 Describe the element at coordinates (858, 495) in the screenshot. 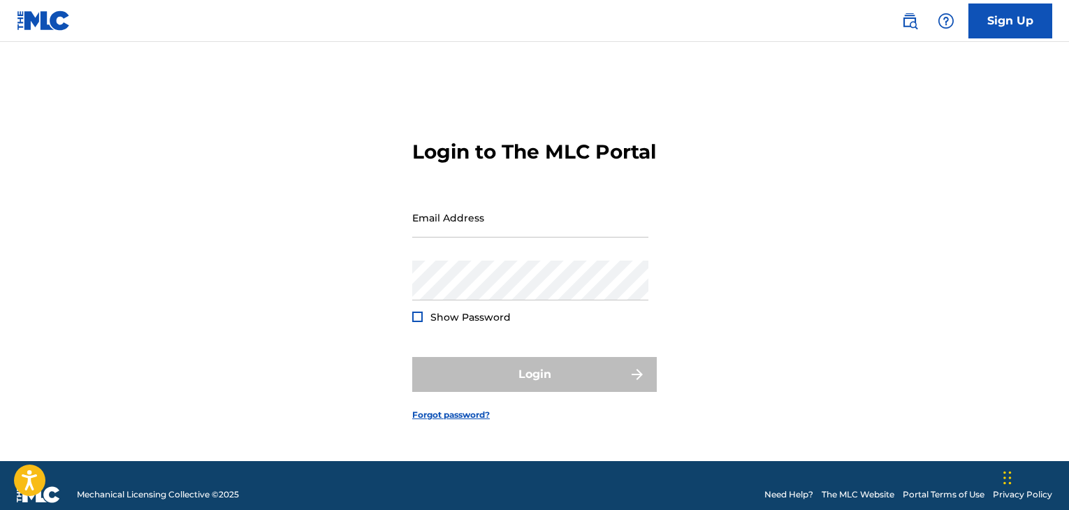

I see `a: The MLC Website` at that location.